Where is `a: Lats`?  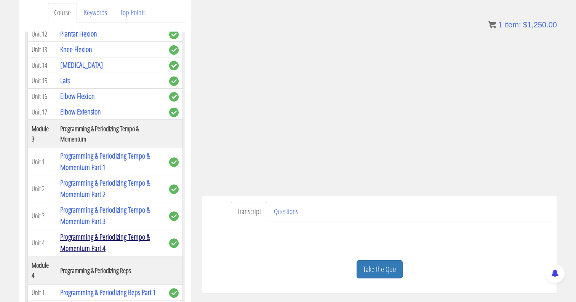 a: Lats is located at coordinates (65, 80).